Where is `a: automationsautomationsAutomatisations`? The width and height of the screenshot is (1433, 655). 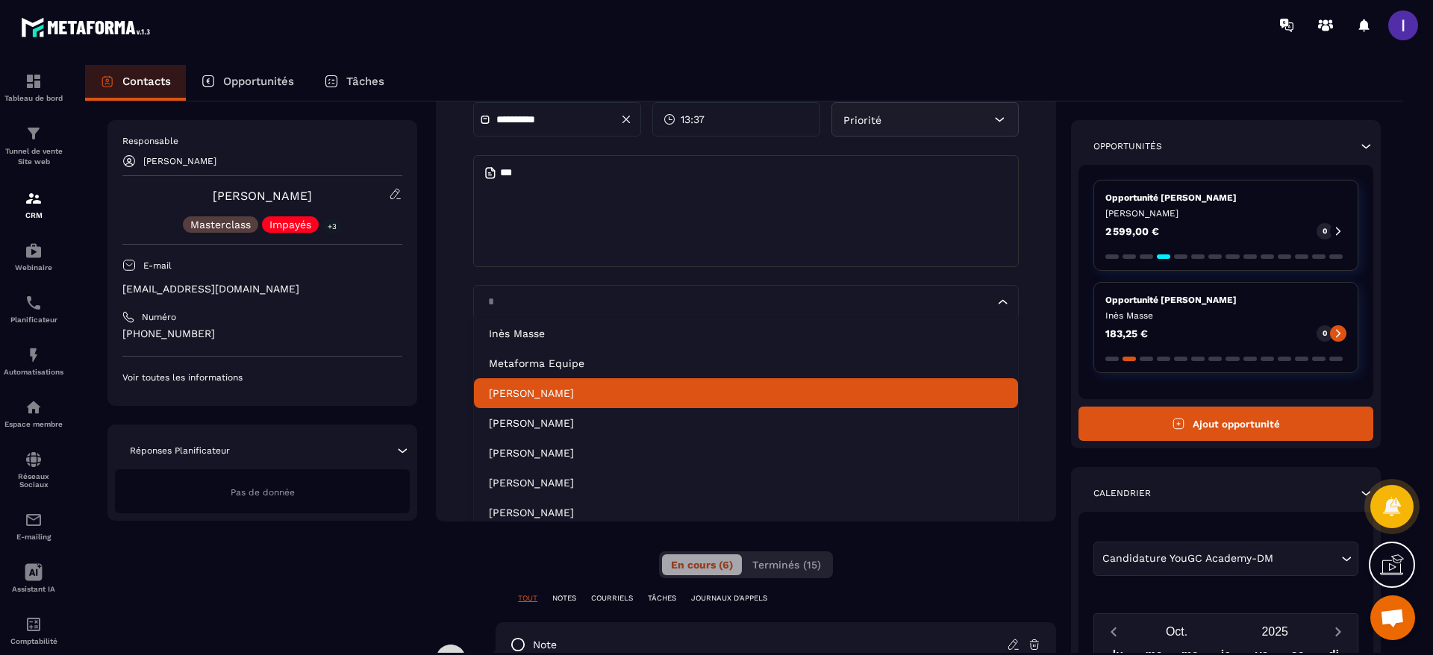
a: automationsautomationsAutomatisations is located at coordinates (34, 361).